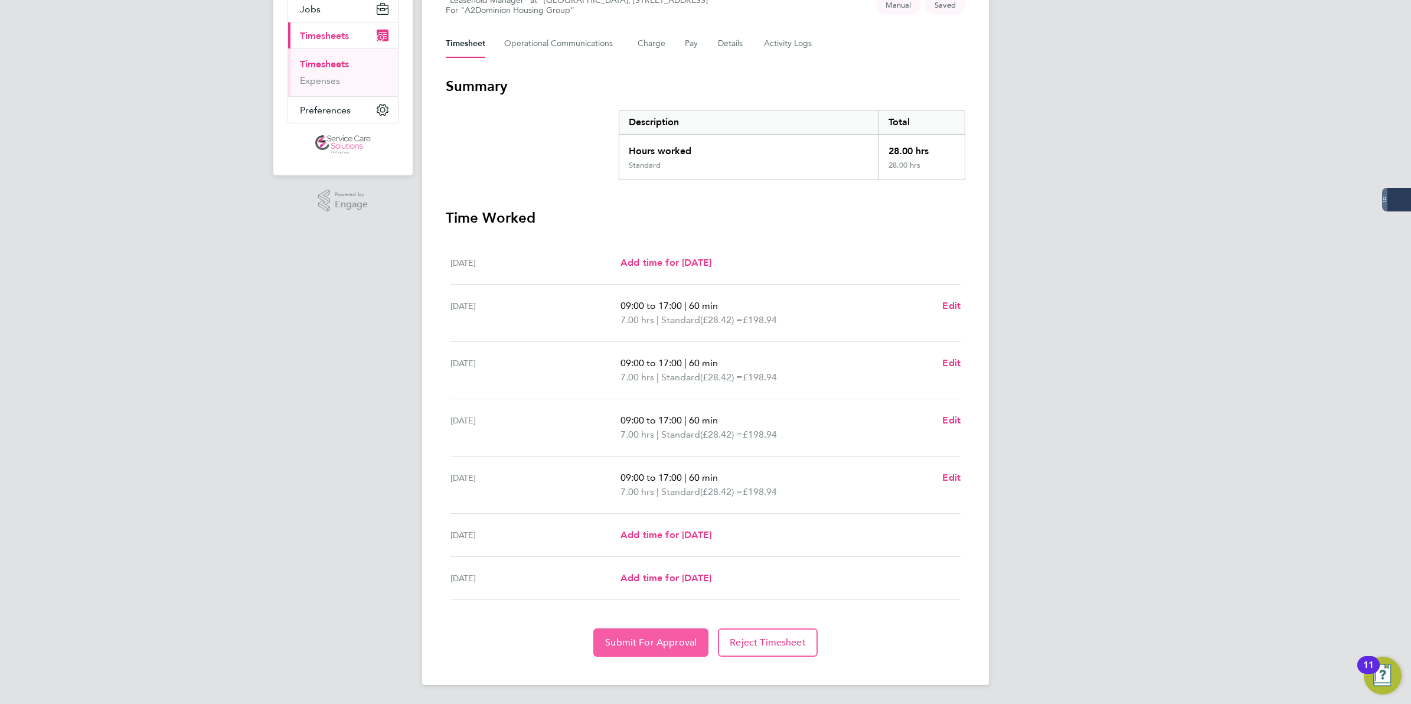  Describe the element at coordinates (343, 201) in the screenshot. I see `a: Powered byEngage` at that location.